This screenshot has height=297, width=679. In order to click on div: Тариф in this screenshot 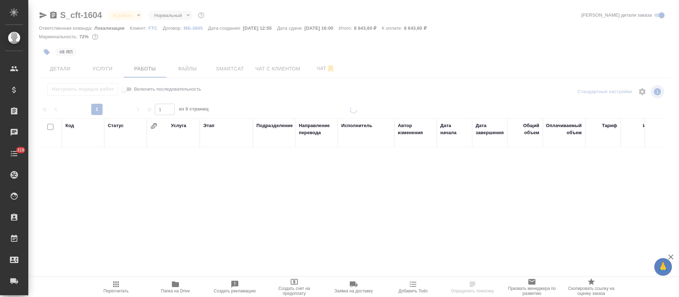, I will do `click(610, 126)`.